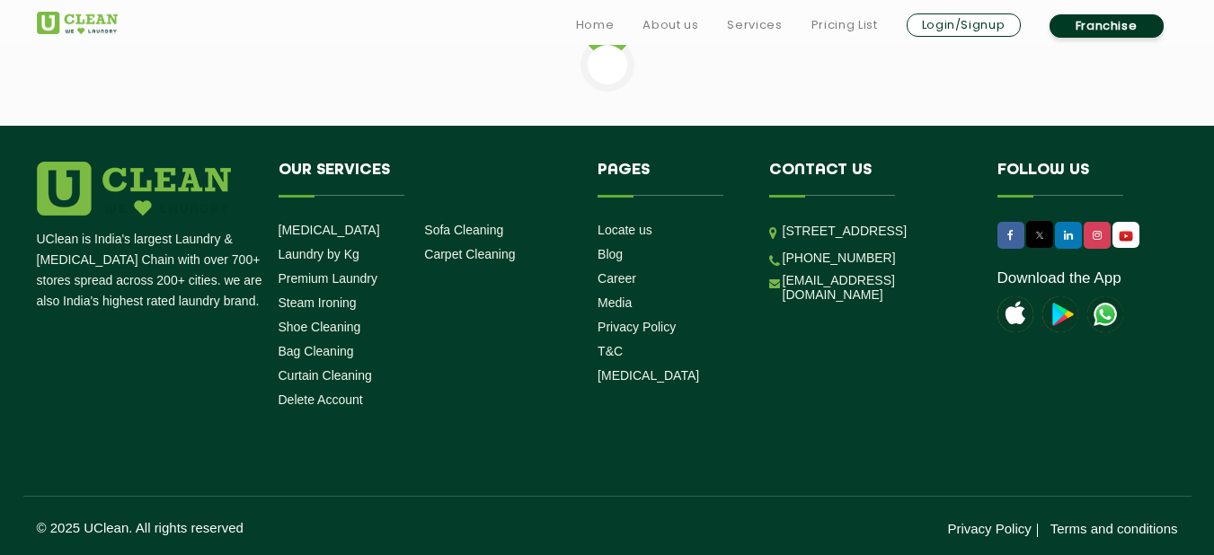 This screenshot has width=1214, height=555. I want to click on a: Pricing List, so click(845, 25).